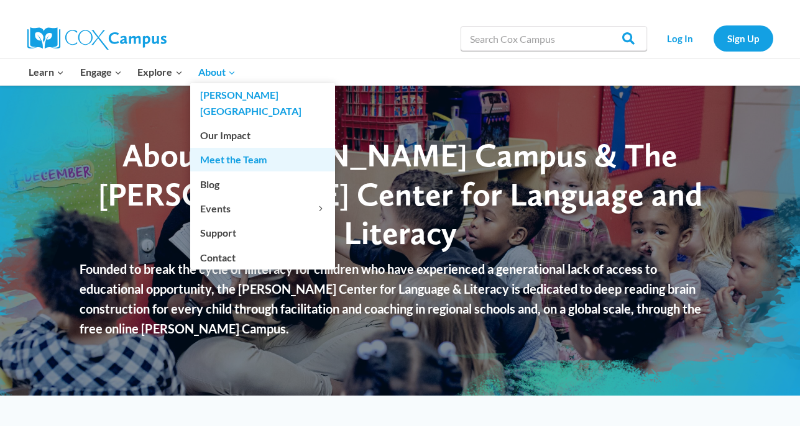  I want to click on a: Our Impact, so click(262, 135).